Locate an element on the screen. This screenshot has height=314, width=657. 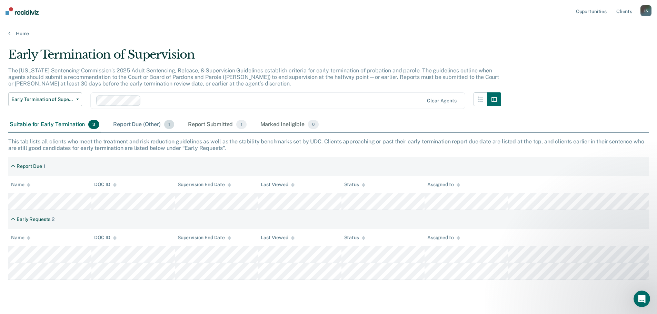
span: Early Termination of Supervision is located at coordinates (42, 99).